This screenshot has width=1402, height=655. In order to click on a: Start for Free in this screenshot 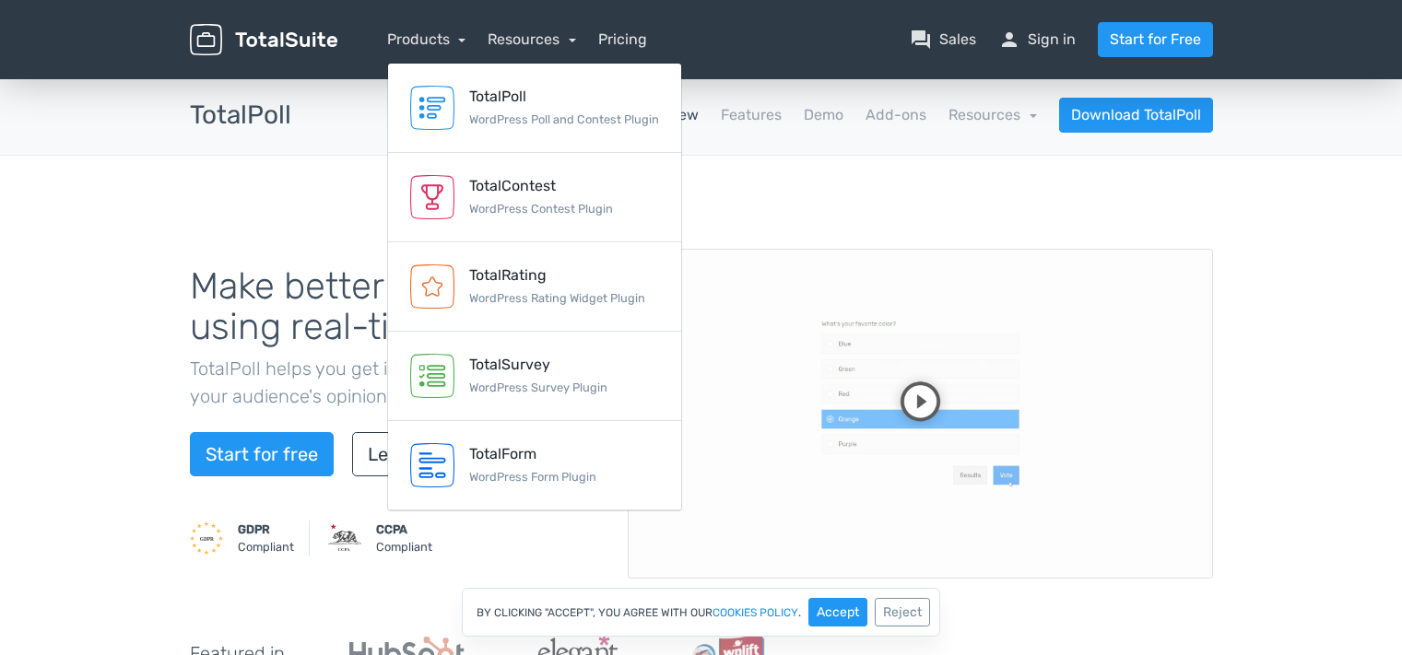, I will do `click(1155, 40)`.